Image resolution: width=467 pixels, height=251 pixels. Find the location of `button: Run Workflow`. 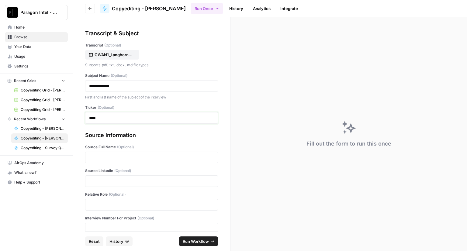

button: Run Workflow is located at coordinates (199, 241).